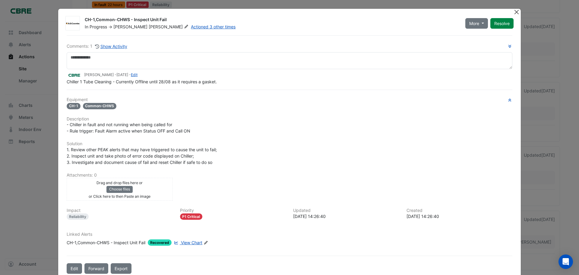 The width and height of the screenshot is (579, 275). What do you see at coordinates (191, 242) in the screenshot?
I see `span: View Chart` at bounding box center [191, 242].